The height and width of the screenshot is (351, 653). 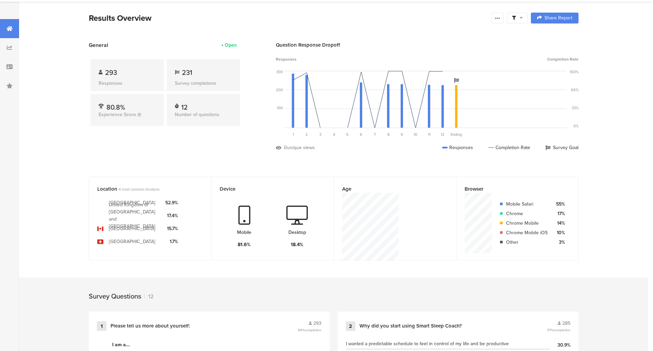 What do you see at coordinates (566, 323) in the screenshot?
I see `span: 285` at bounding box center [566, 323].